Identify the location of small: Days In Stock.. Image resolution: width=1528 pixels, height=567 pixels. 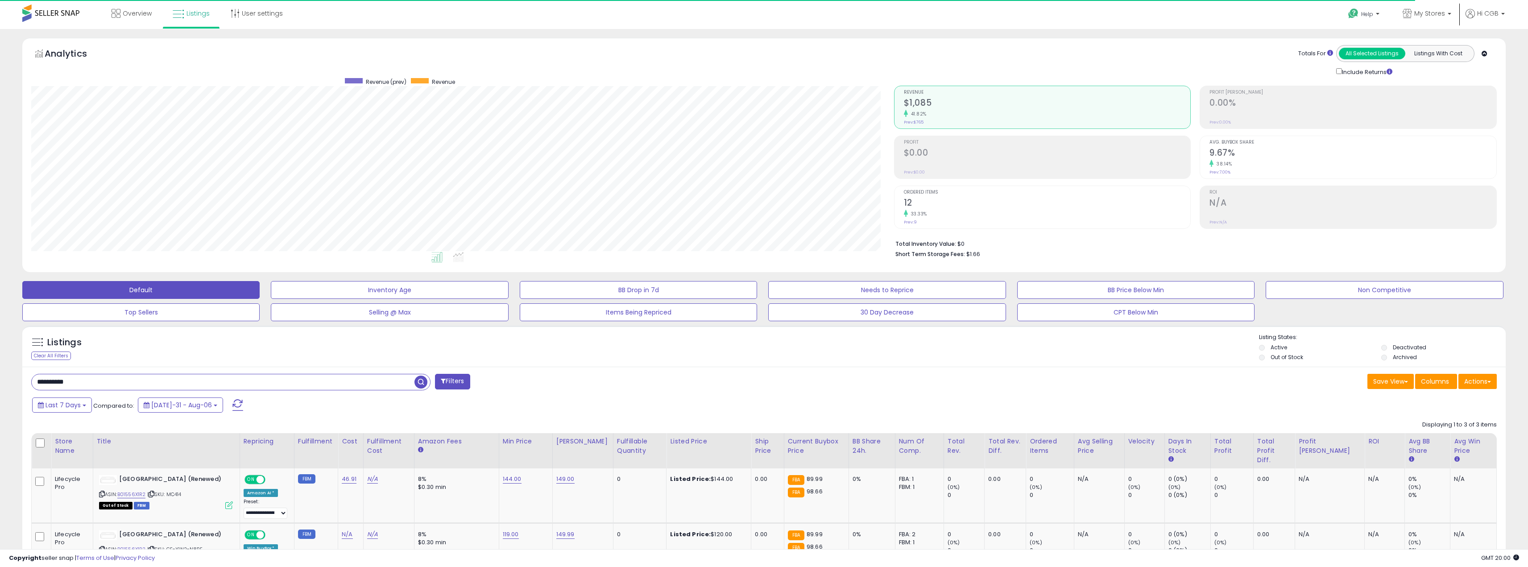
(1171, 460).